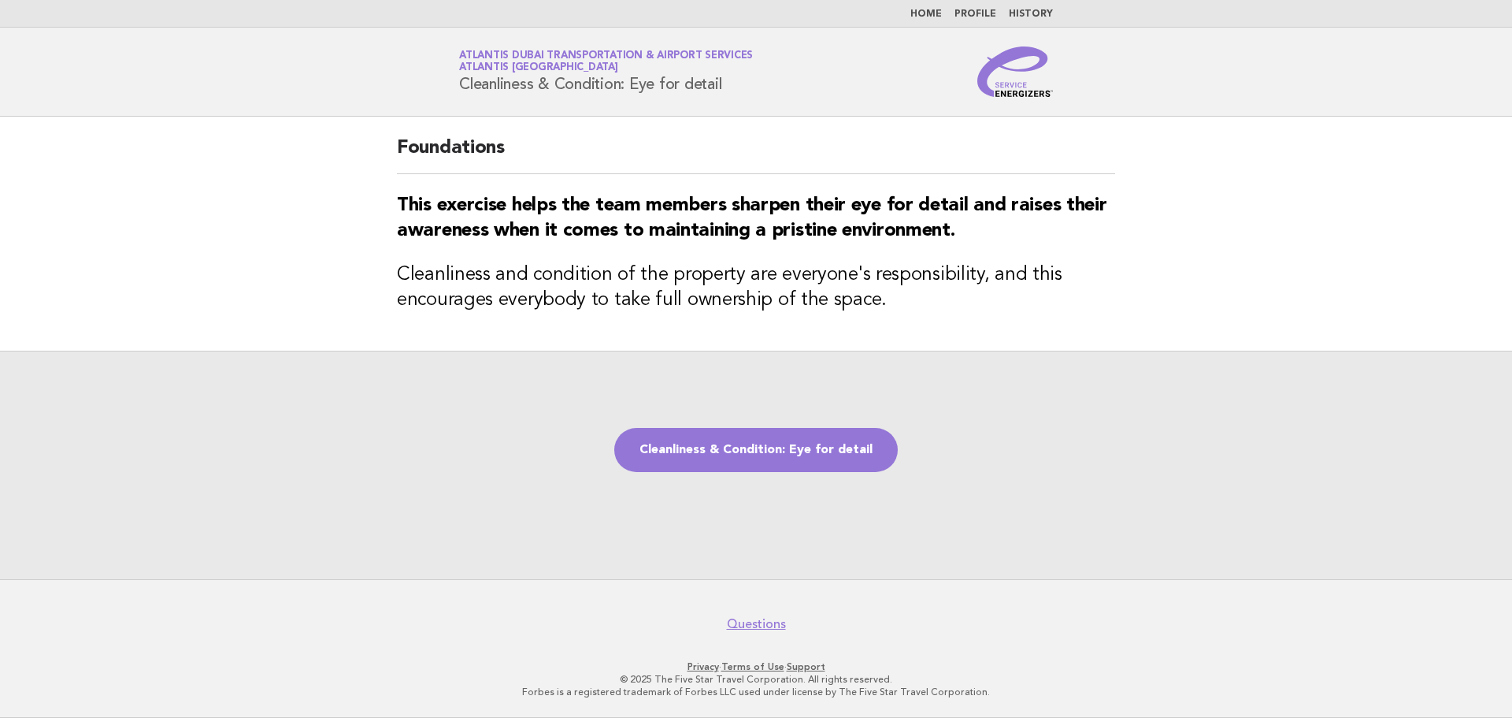  What do you see at coordinates (756, 624) in the screenshot?
I see `a: Questions` at bounding box center [756, 624].